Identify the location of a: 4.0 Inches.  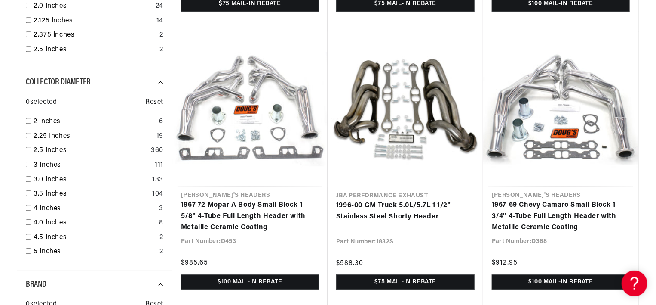
(95, 223).